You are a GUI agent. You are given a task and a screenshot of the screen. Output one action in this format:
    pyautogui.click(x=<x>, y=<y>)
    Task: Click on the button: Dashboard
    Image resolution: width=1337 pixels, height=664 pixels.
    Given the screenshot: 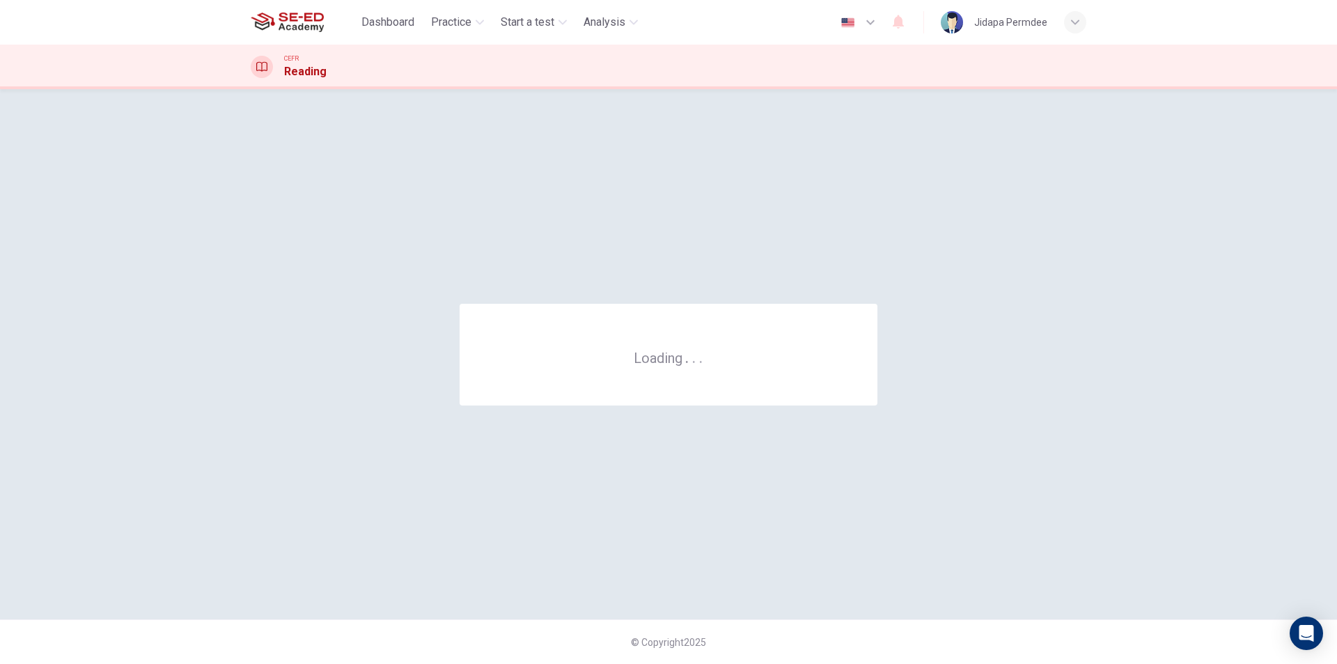 What is the action you would take?
    pyautogui.click(x=388, y=22)
    